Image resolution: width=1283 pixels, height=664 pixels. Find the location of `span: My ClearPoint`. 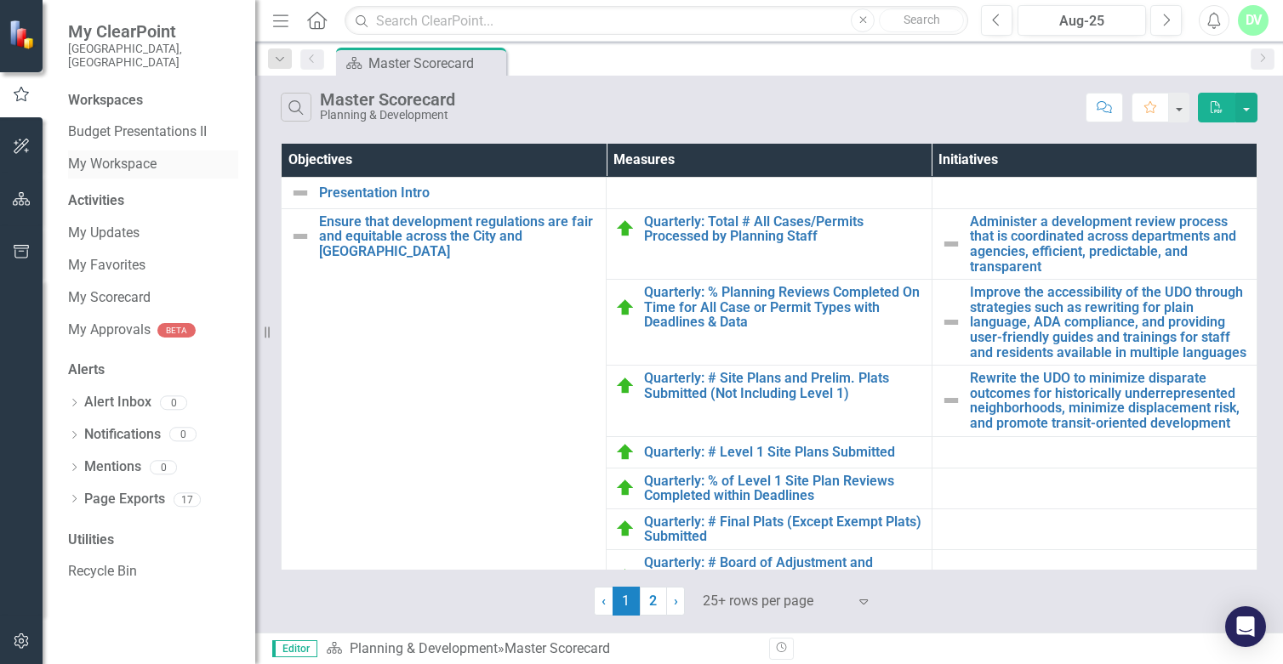

span: My ClearPoint is located at coordinates (153, 31).